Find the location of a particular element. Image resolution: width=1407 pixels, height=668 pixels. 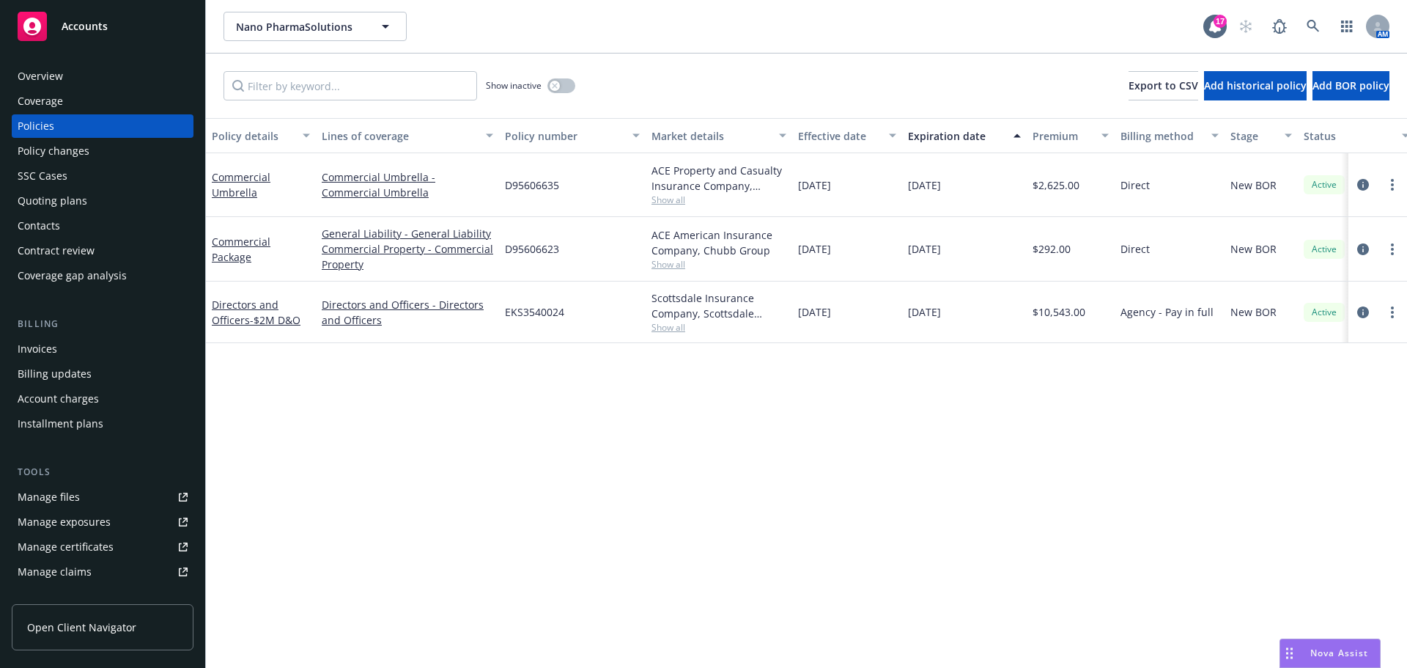

div: Scottsdale Insurance Company, Scottsdale Insurance Company (Nationwide), CRC Group is located at coordinates (719, 306).